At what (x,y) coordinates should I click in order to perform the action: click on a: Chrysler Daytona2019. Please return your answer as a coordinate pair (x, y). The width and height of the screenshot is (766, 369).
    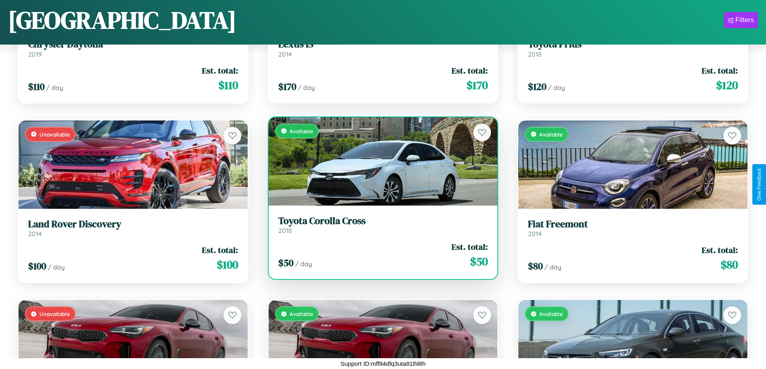
    Looking at the image, I should click on (133, 48).